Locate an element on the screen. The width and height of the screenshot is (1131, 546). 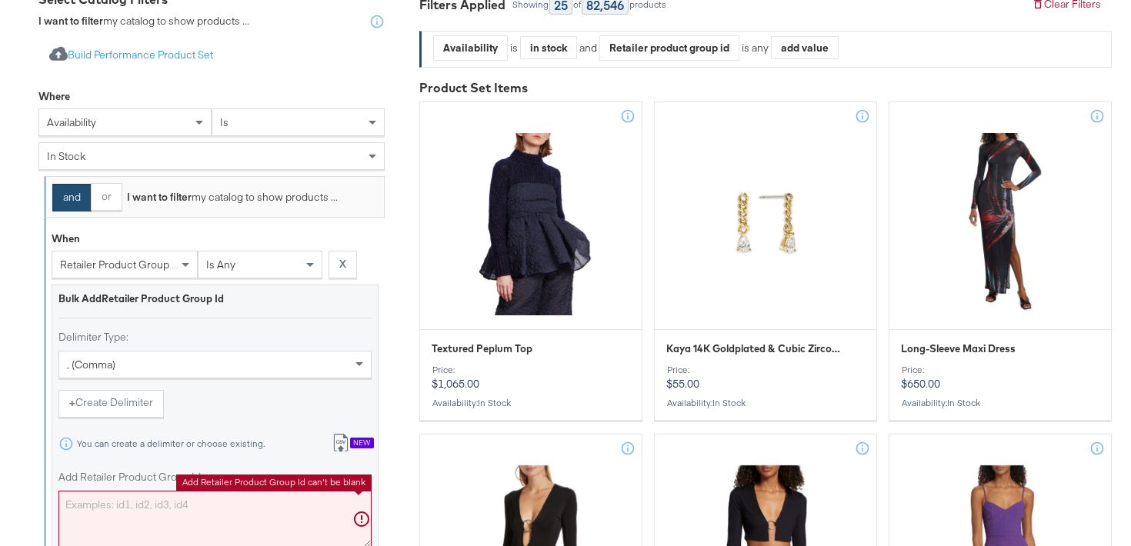
button: Build Performance Product Set is located at coordinates (131, 55).